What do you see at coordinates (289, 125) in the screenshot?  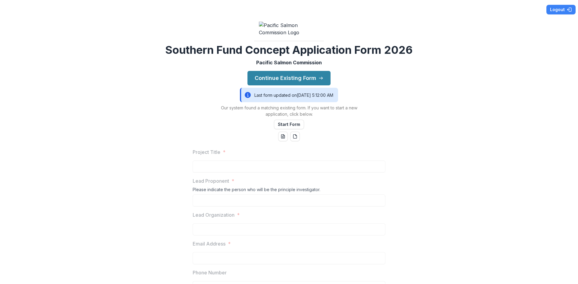 I see `button: Start Form` at bounding box center [289, 125].